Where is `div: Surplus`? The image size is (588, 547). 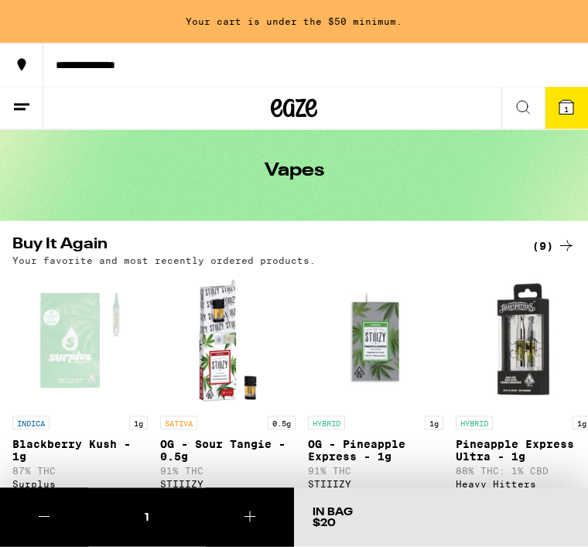
div: Surplus is located at coordinates (80, 484).